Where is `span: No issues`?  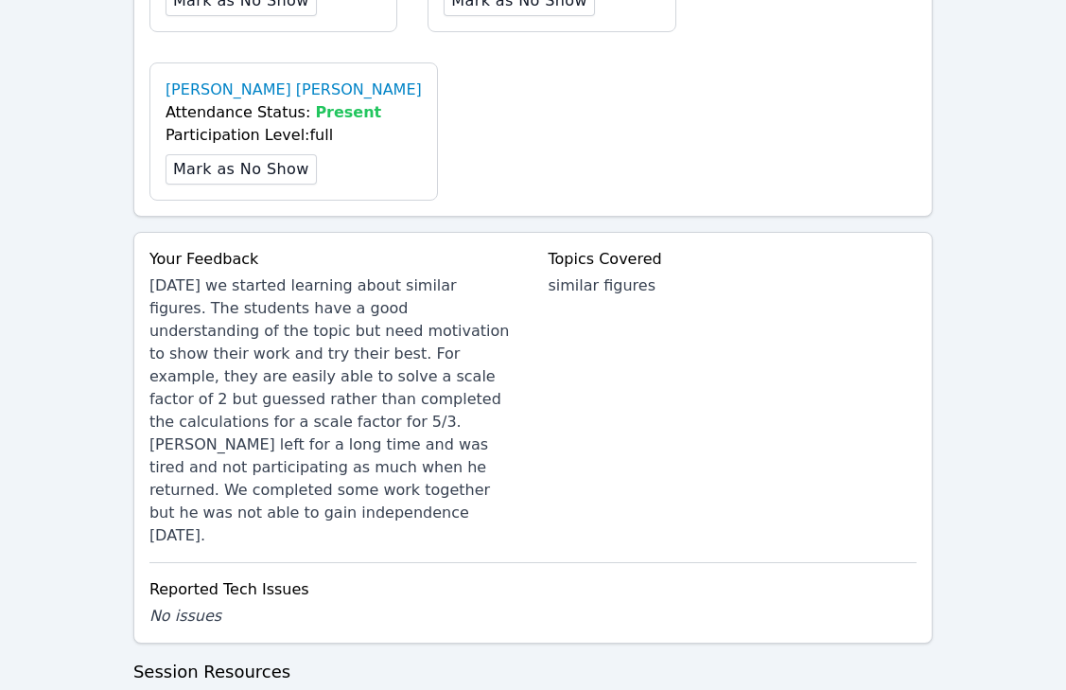 span: No issues is located at coordinates (185, 615).